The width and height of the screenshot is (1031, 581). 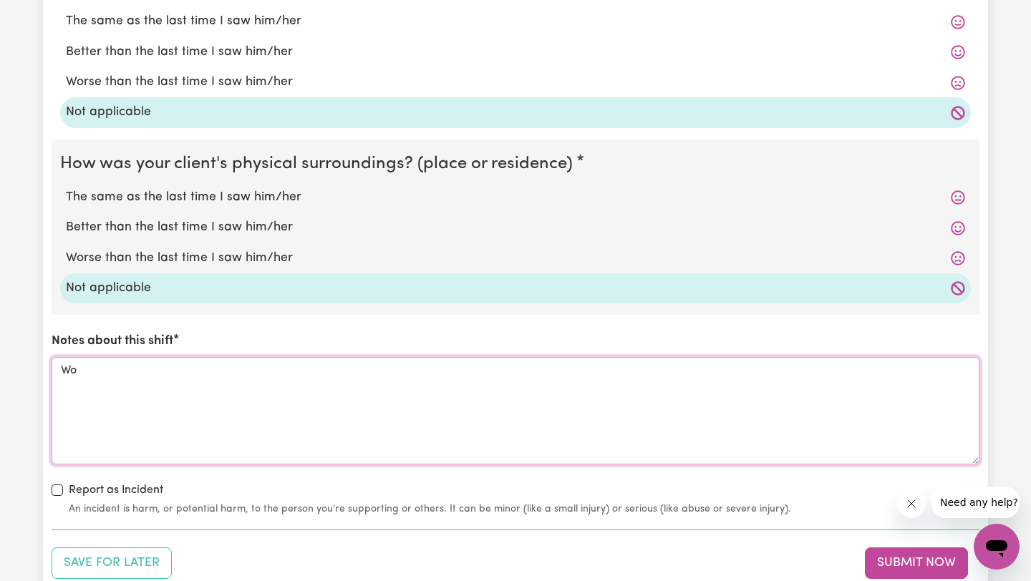 I want to click on button: Save your job report, so click(x=112, y=563).